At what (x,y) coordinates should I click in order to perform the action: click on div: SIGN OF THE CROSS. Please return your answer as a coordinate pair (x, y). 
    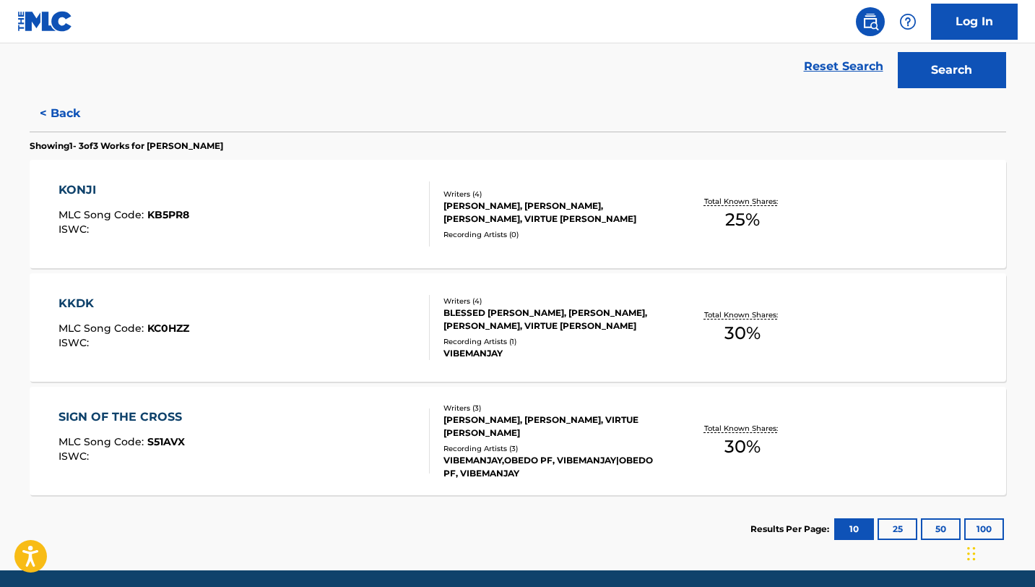
    Looking at the image, I should click on (124, 417).